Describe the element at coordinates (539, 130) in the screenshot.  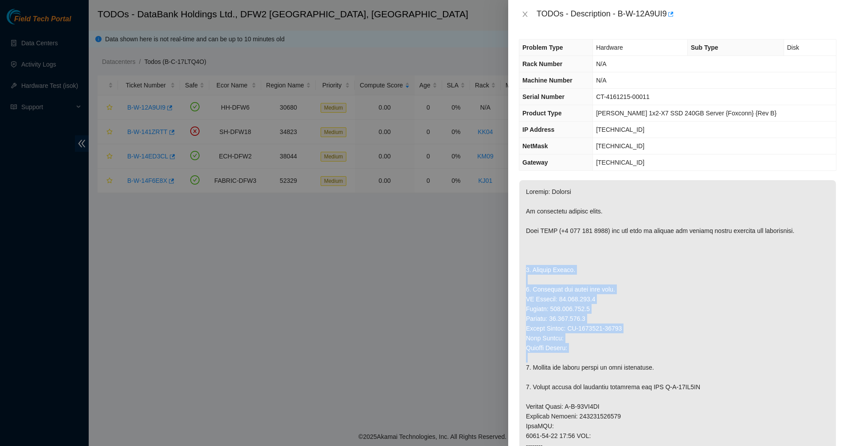
I see `span: IP Address` at that location.